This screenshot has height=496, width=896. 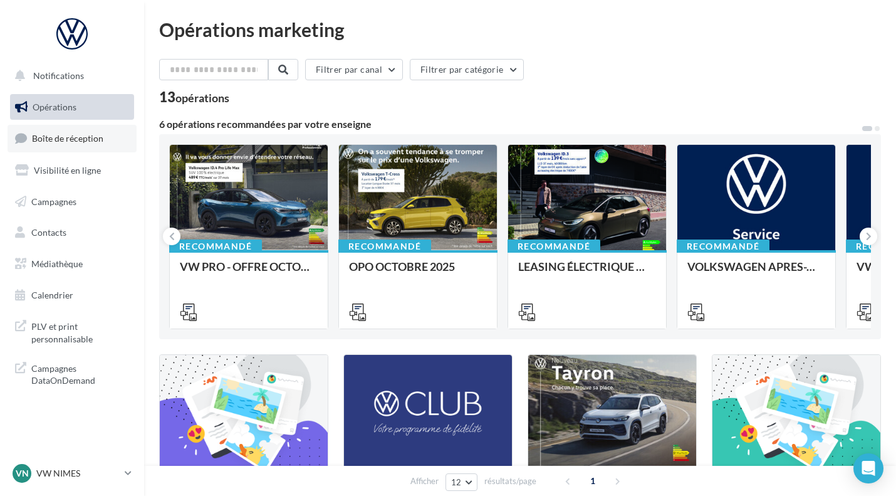 What do you see at coordinates (58, 75) in the screenshot?
I see `span: Notifications` at bounding box center [58, 75].